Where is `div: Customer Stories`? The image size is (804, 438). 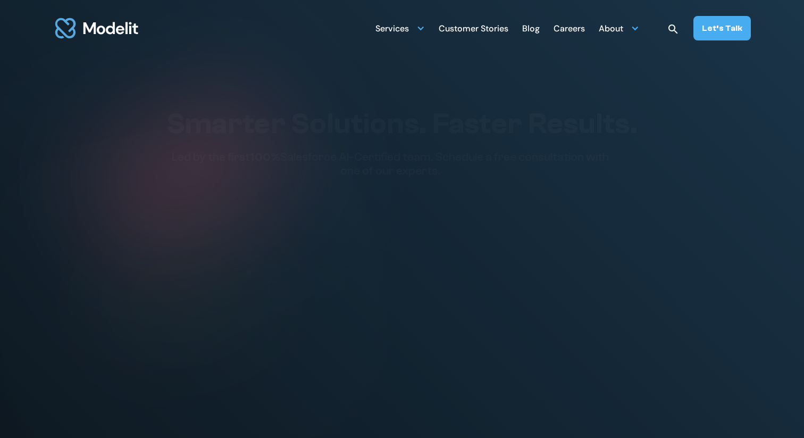 div: Customer Stories is located at coordinates (473, 29).